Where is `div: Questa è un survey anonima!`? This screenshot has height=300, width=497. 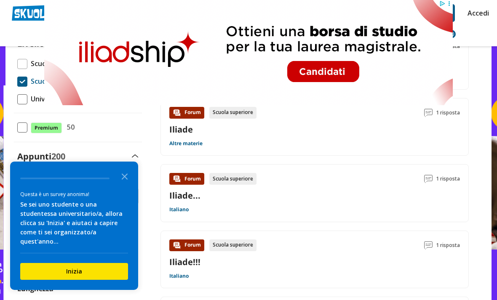 div: Questa è un survey anonima! is located at coordinates (74, 194).